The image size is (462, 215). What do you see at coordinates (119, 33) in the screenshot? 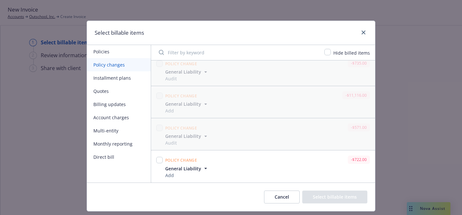
I see `h1: Select billable items` at bounding box center [119, 33].